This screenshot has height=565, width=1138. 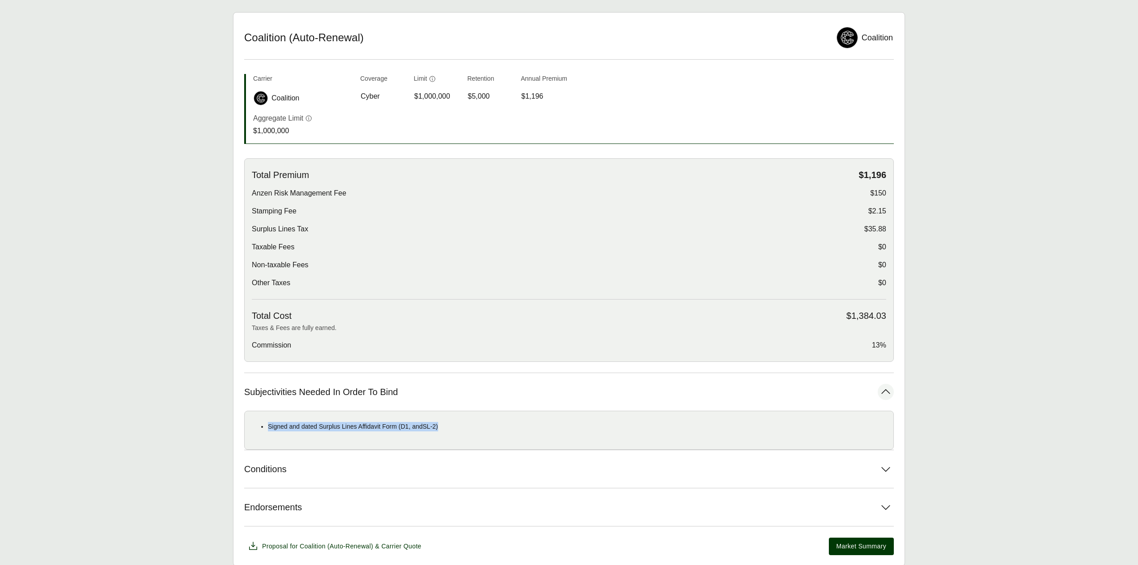 I want to click on span: 13%, so click(x=879, y=345).